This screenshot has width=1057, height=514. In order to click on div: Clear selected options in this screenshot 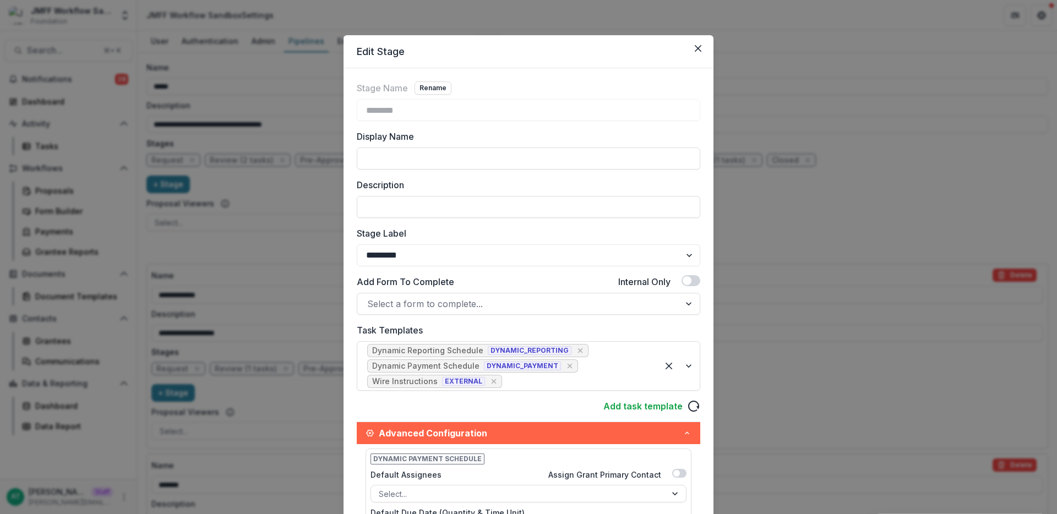, I will do `click(669, 366)`.